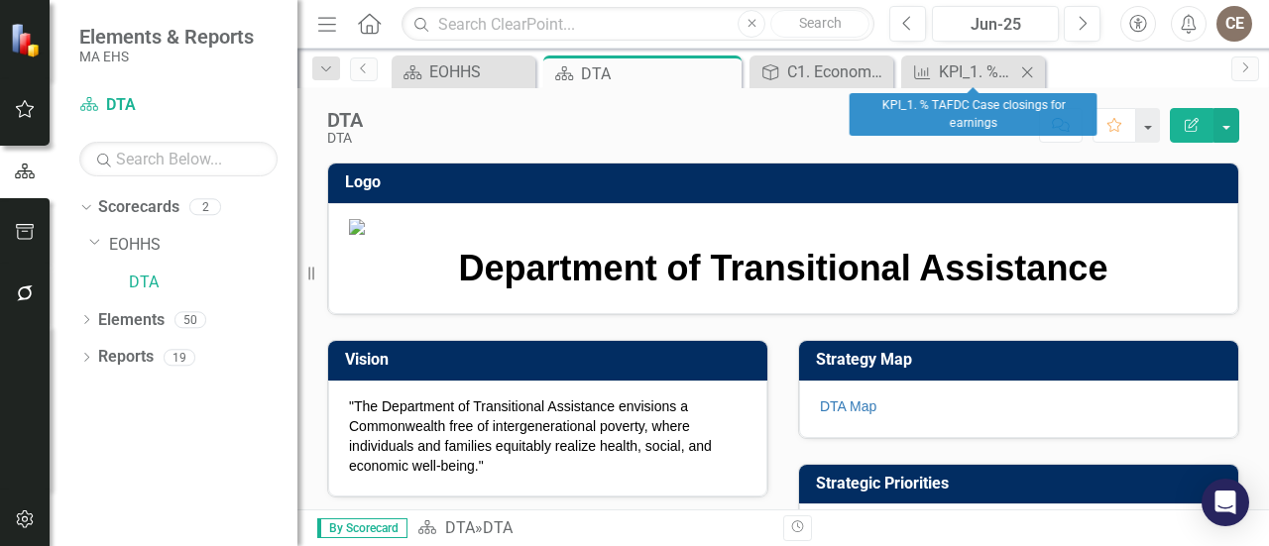 The width and height of the screenshot is (1269, 546). I want to click on div: Open Intercom Messenger, so click(1226, 503).